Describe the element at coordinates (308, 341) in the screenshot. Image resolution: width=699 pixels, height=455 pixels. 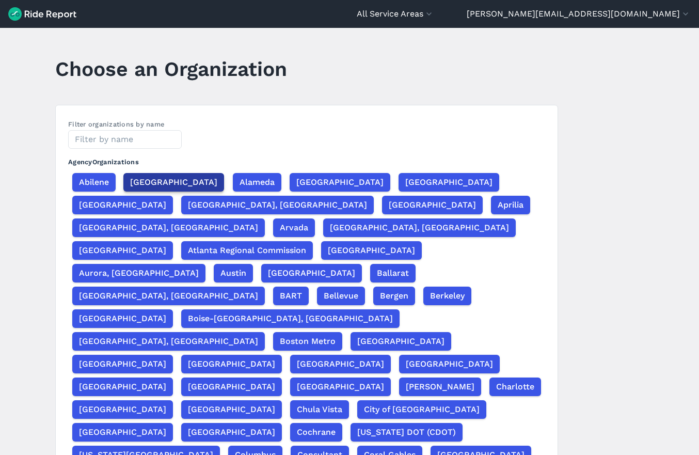
I see `button: Boston Metro` at that location.